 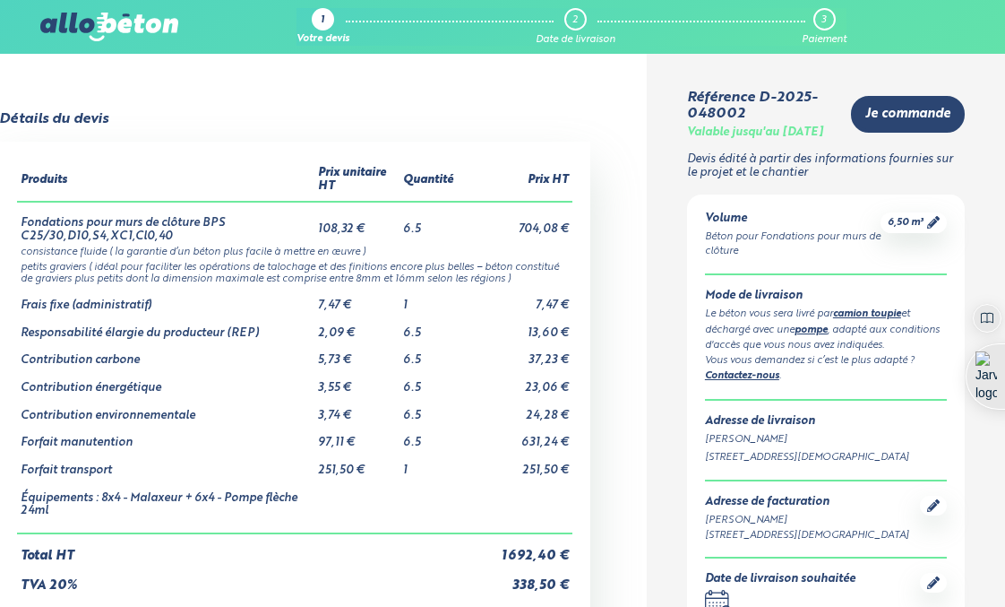 I want to click on td: 1 692,40 €, so click(x=521, y=548).